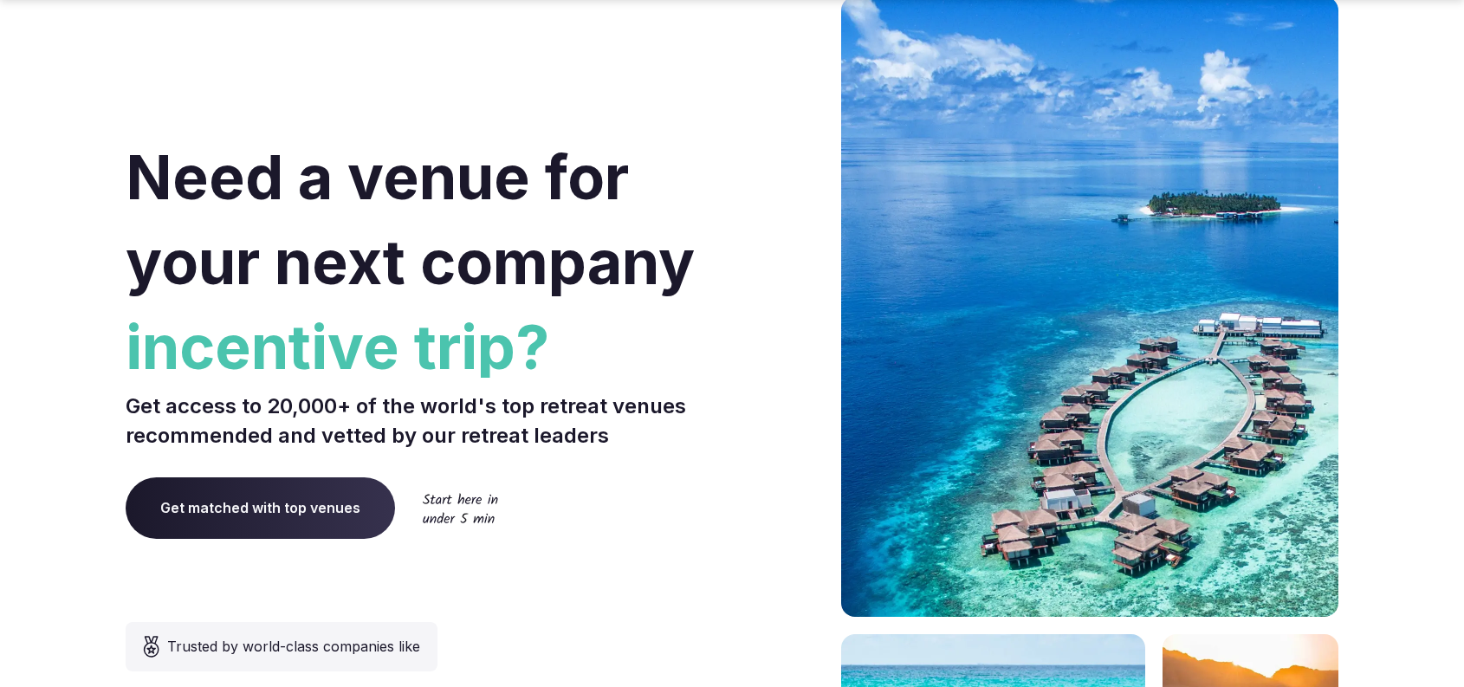 This screenshot has height=687, width=1464. Describe the element at coordinates (260, 508) in the screenshot. I see `a: Get matched with top venues` at that location.